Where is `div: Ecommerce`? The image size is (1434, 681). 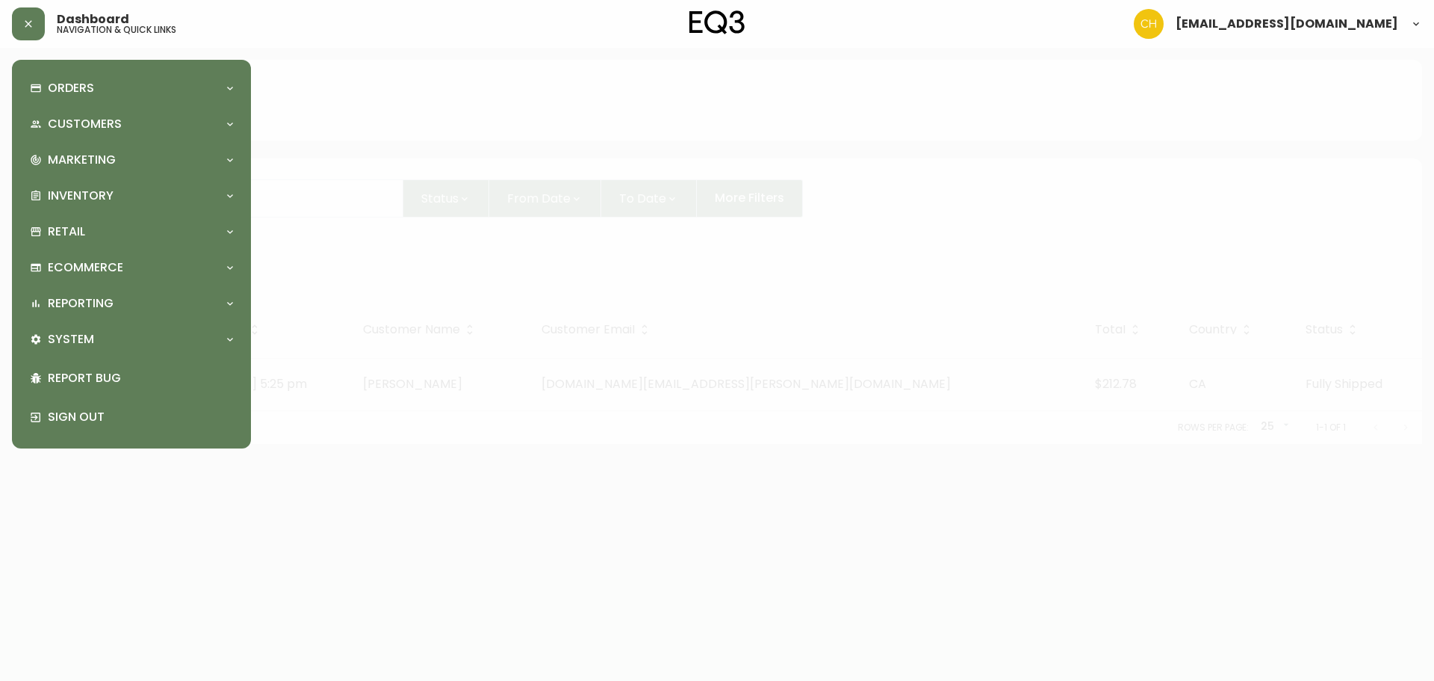 div: Ecommerce is located at coordinates (131, 267).